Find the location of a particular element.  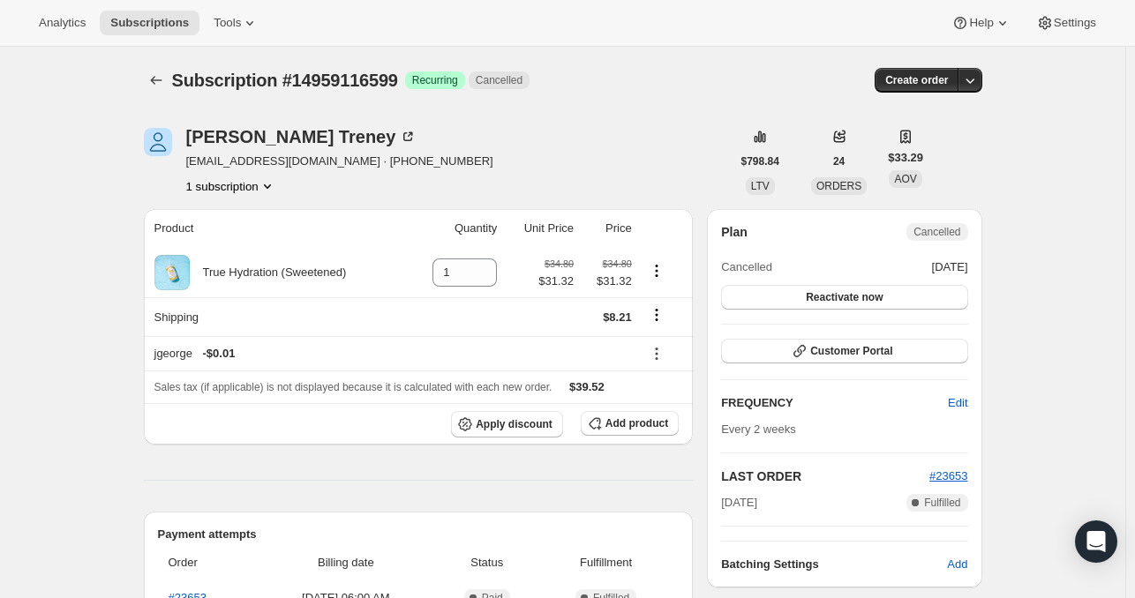

div: True Hydration (Sweetened) is located at coordinates (268, 273).